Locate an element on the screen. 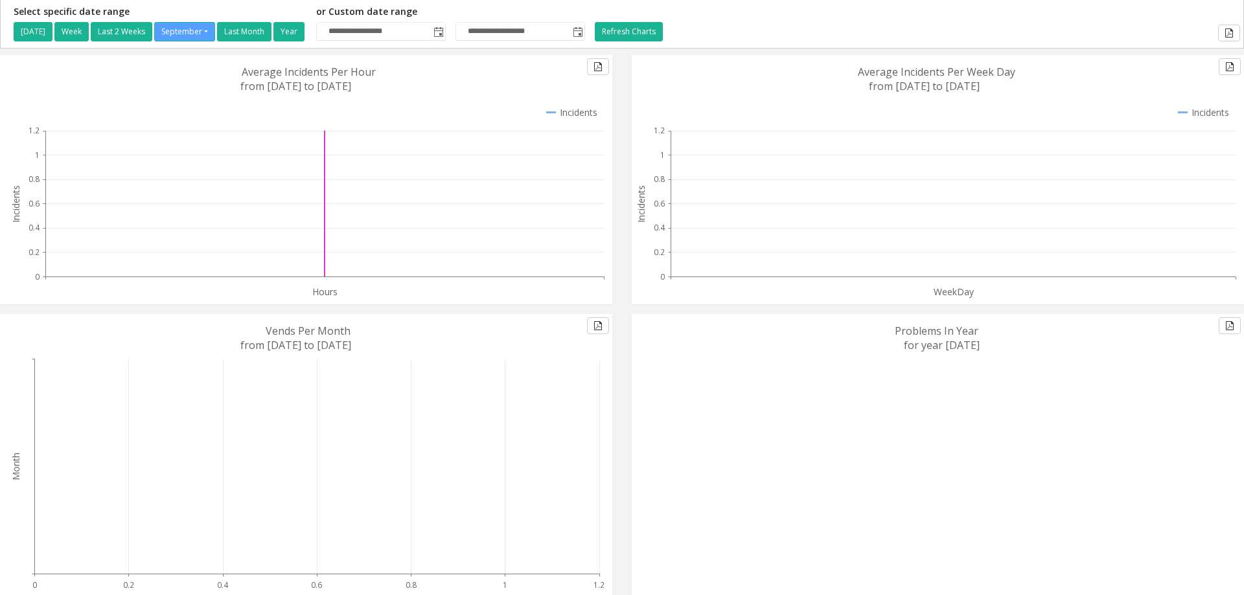 This screenshot has height=595, width=1244. button: September is located at coordinates (185, 32).